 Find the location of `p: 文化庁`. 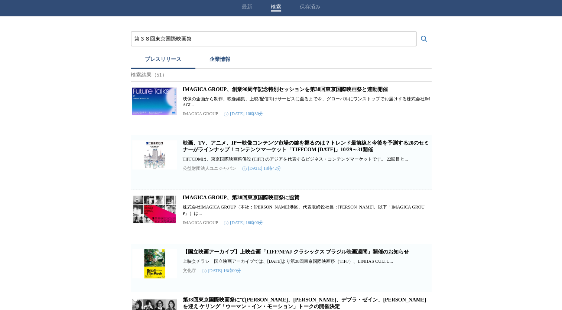

p: 文化庁 is located at coordinates (189, 270).